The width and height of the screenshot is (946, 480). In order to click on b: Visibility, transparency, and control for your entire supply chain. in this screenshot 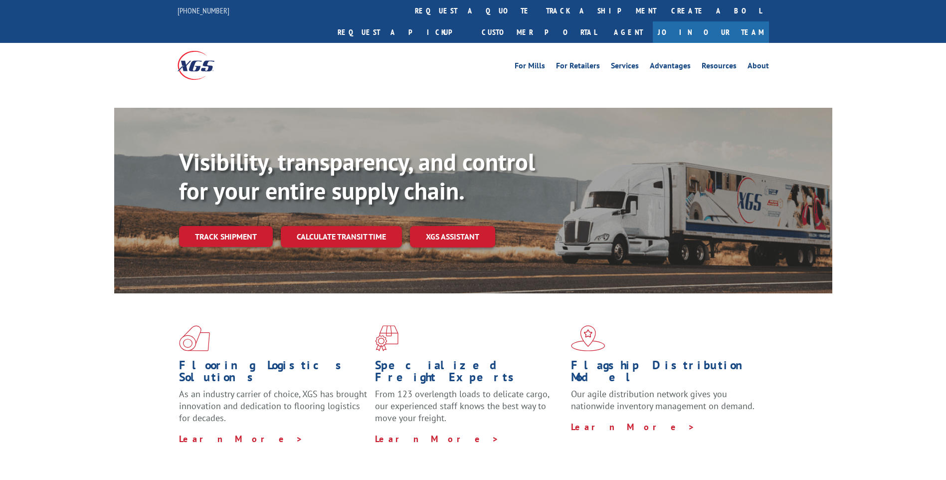, I will do `click(357, 176)`.